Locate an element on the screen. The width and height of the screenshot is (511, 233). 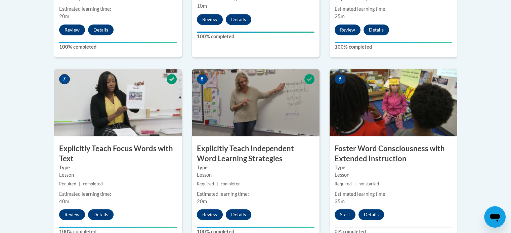
span: 35m is located at coordinates (340, 202).